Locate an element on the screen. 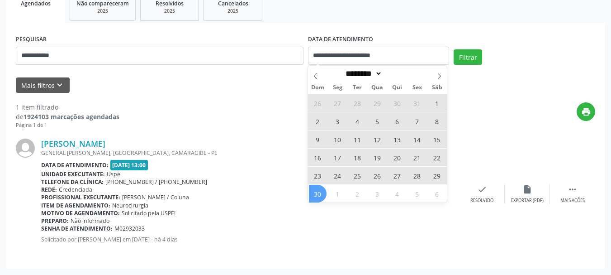 This screenshot has width=611, height=275. button: Filtrar is located at coordinates (468, 57).